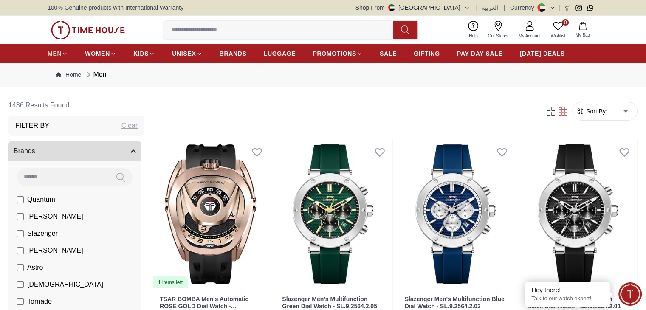  I want to click on span: PROMOTIONS, so click(334, 54).